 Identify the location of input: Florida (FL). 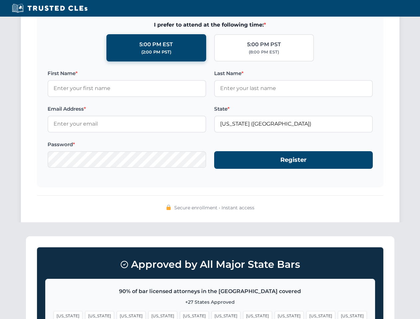
(293, 124).